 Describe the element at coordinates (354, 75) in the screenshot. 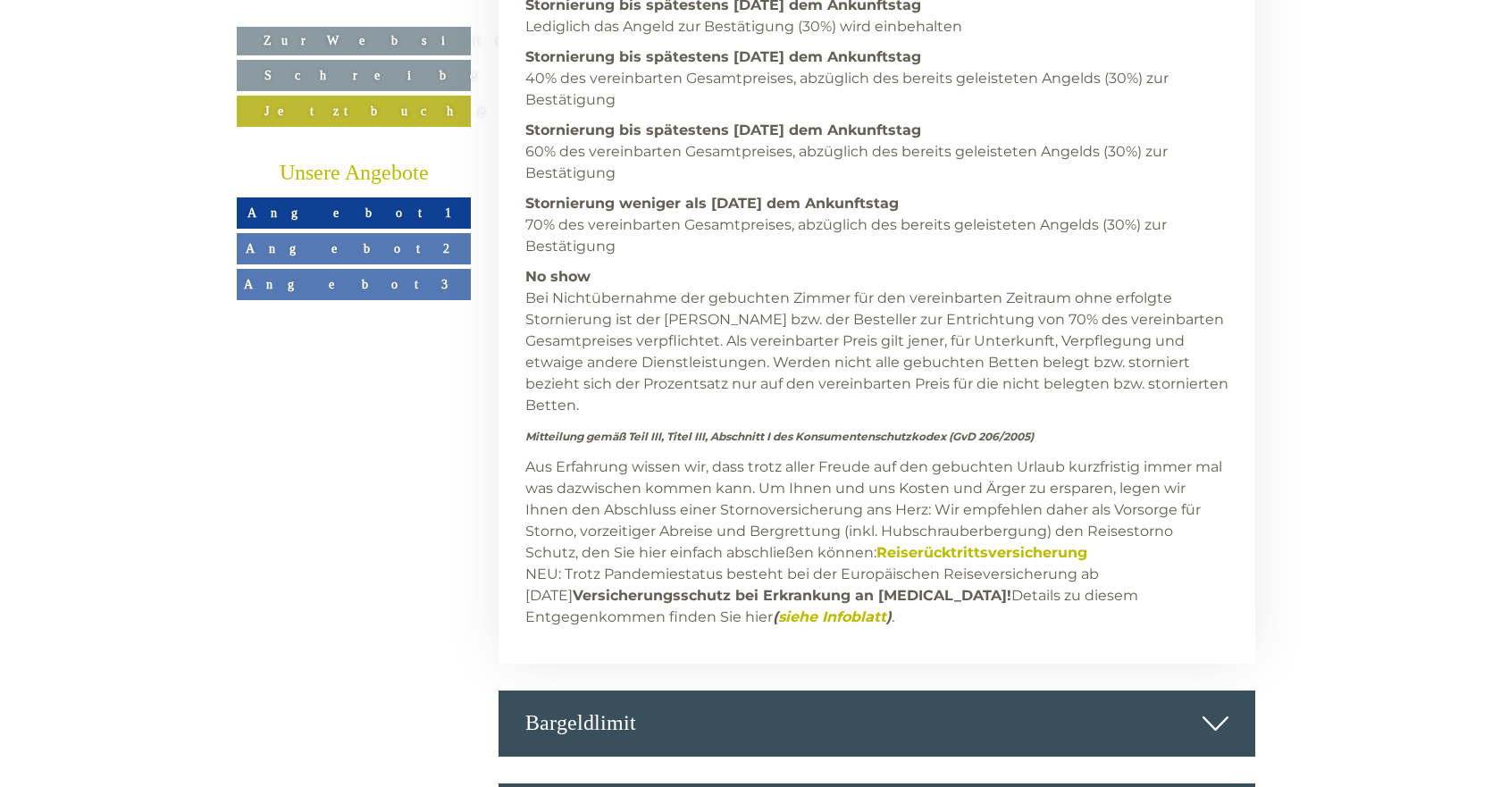

I see `a: Schreiben Sie uns` at that location.